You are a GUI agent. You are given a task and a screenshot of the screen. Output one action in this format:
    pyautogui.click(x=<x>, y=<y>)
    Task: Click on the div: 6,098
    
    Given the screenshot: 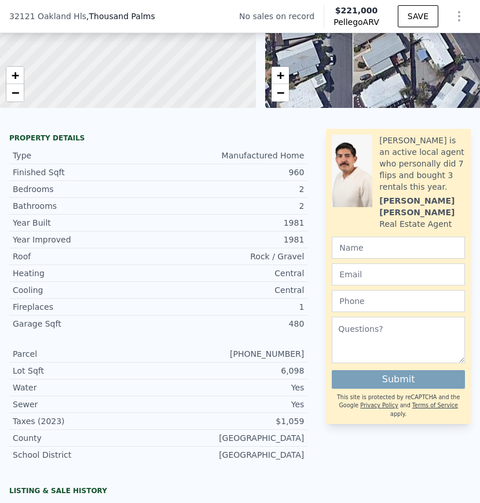 What is the action you would take?
    pyautogui.click(x=232, y=370)
    